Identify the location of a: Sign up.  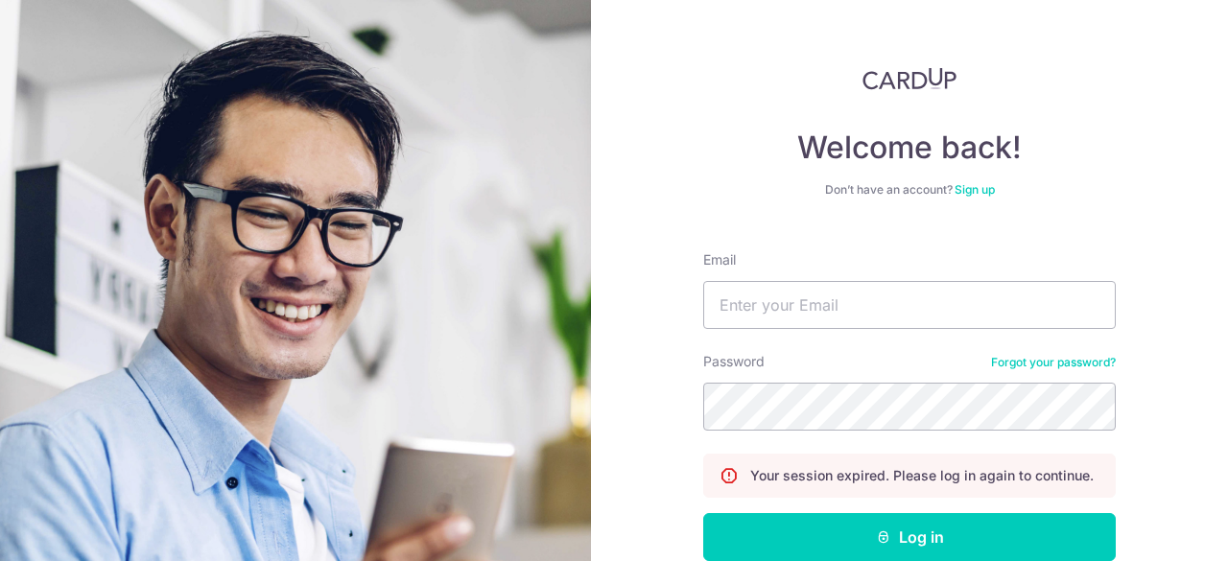
(975, 189).